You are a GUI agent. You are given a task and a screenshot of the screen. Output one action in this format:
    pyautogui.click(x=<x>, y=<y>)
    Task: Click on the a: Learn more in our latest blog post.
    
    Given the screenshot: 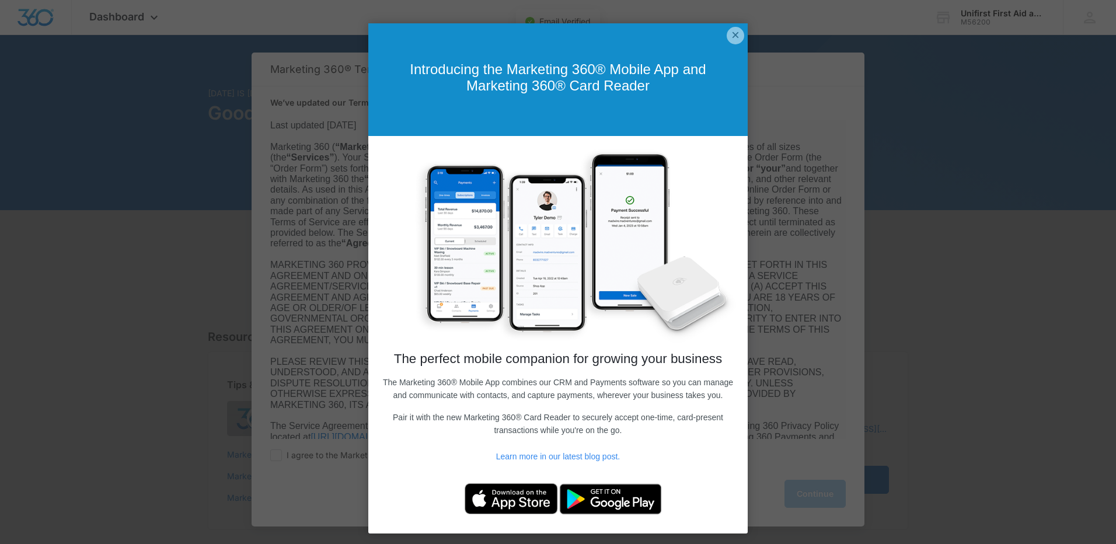 What is the action you would take?
    pyautogui.click(x=558, y=457)
    